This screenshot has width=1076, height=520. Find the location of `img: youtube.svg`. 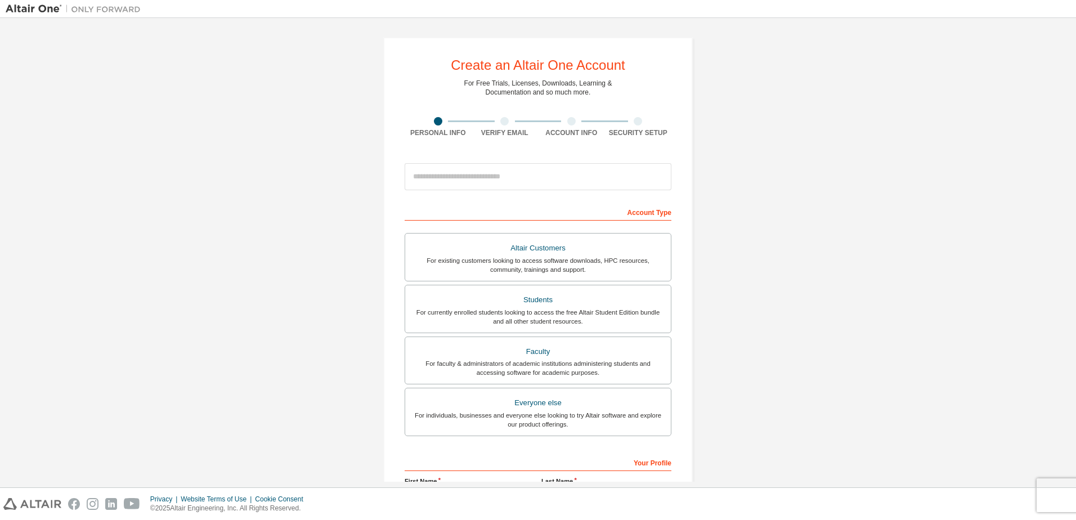

img: youtube.svg is located at coordinates (132, 504).